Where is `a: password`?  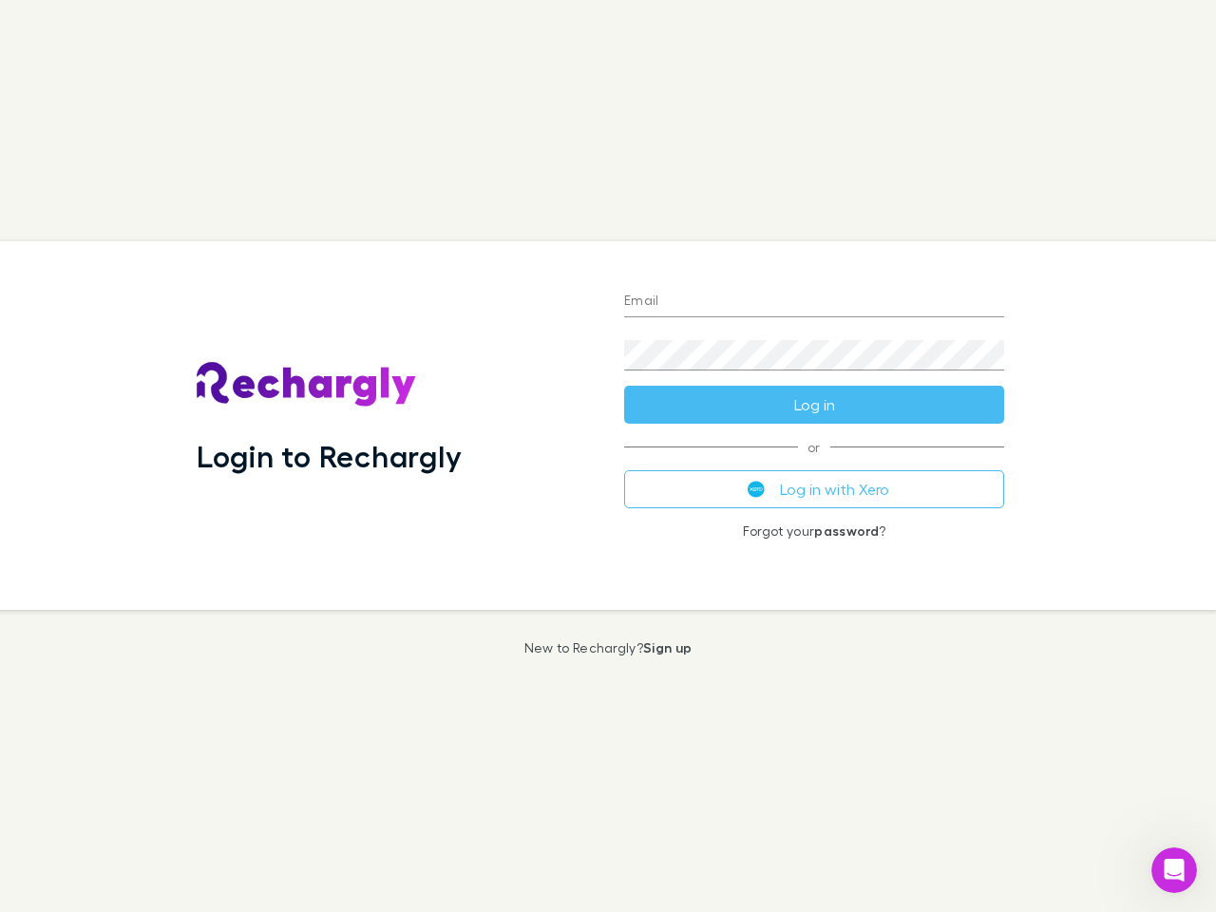
a: password is located at coordinates (846, 530).